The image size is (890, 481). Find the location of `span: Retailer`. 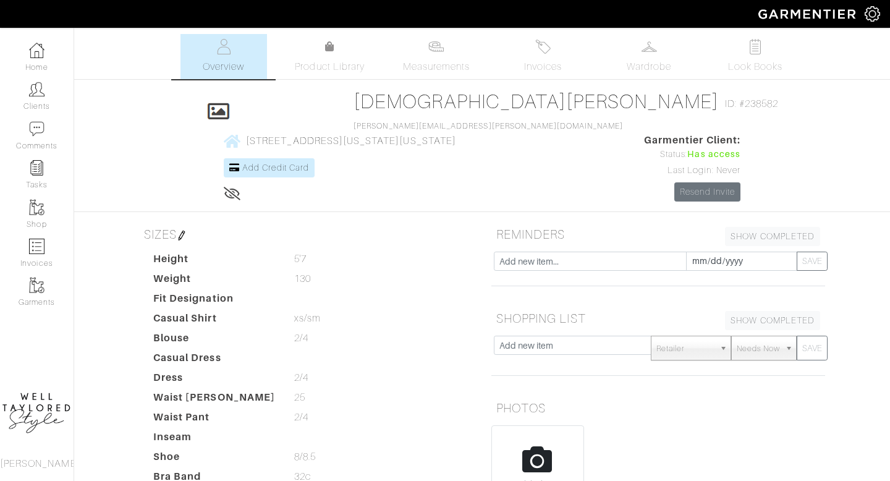

span: Retailer is located at coordinates (685, 348).